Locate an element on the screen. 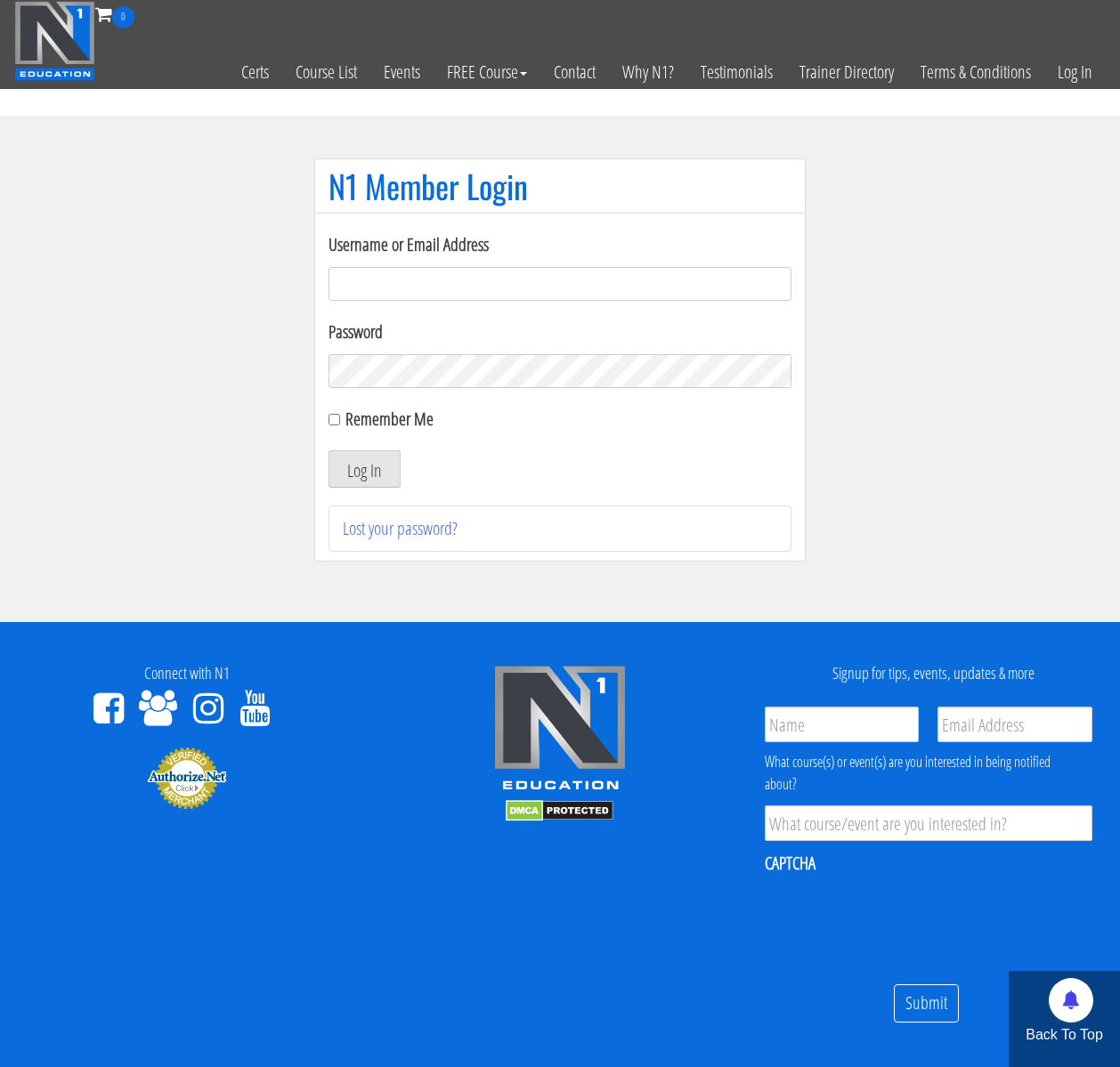 This screenshot has height=1067, width=1120. a: FREE Course is located at coordinates (487, 72).